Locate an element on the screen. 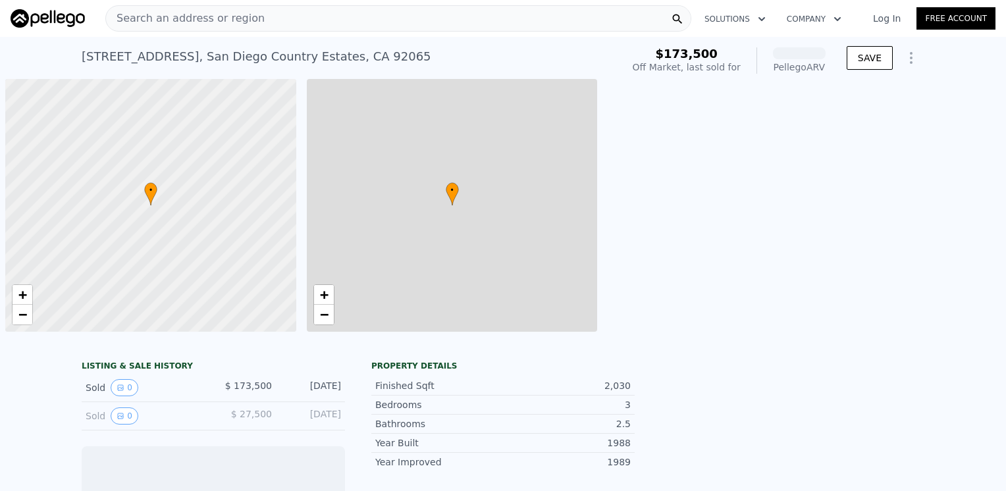  div: 1988 is located at coordinates (567, 443).